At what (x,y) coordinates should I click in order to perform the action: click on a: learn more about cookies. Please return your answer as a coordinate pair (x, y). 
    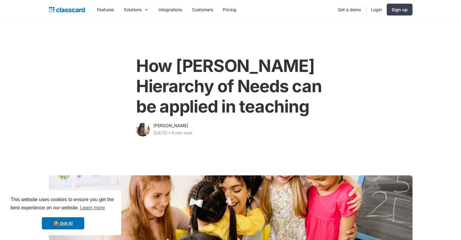
    Looking at the image, I should click on (92, 208).